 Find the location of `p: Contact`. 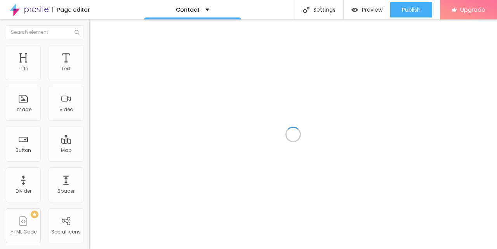

p: Contact is located at coordinates (188, 10).